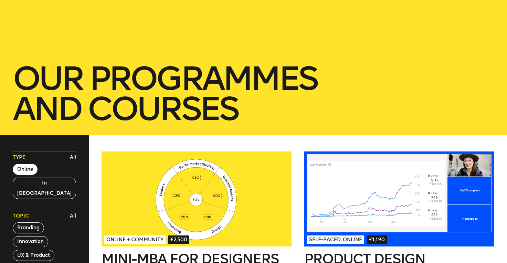 The image size is (507, 263). I want to click on button: Branding, so click(28, 228).